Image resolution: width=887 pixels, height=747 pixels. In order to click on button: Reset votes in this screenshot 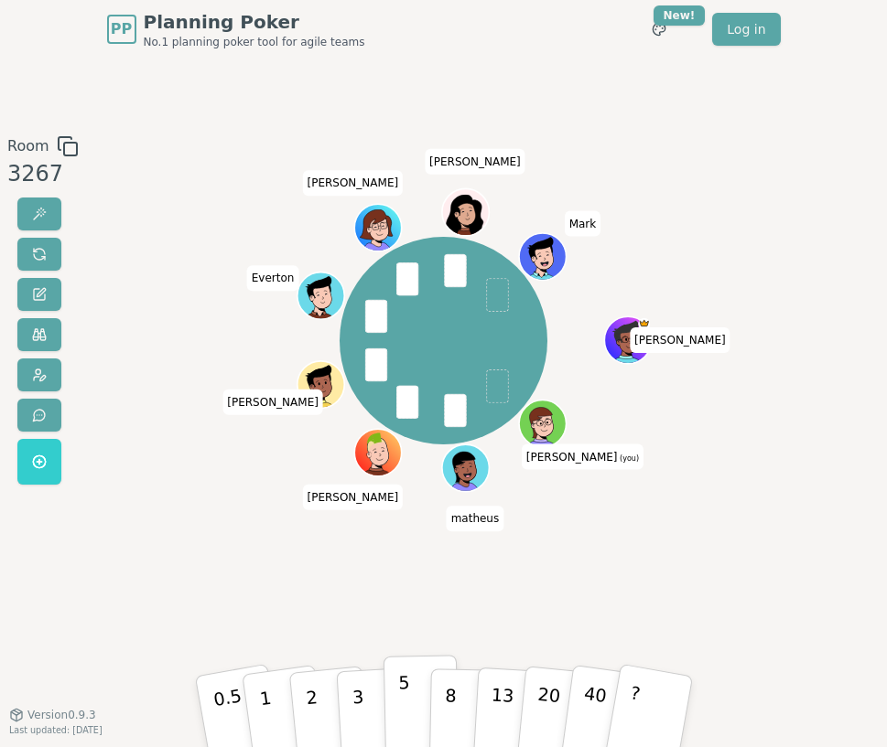, I will do `click(39, 254)`.